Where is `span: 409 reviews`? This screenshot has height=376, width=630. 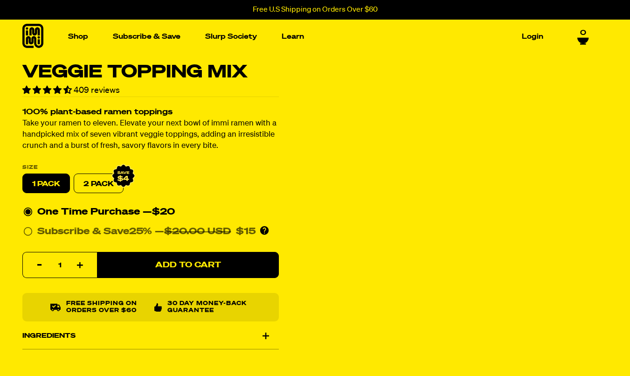
span: 409 reviews is located at coordinates (97, 90).